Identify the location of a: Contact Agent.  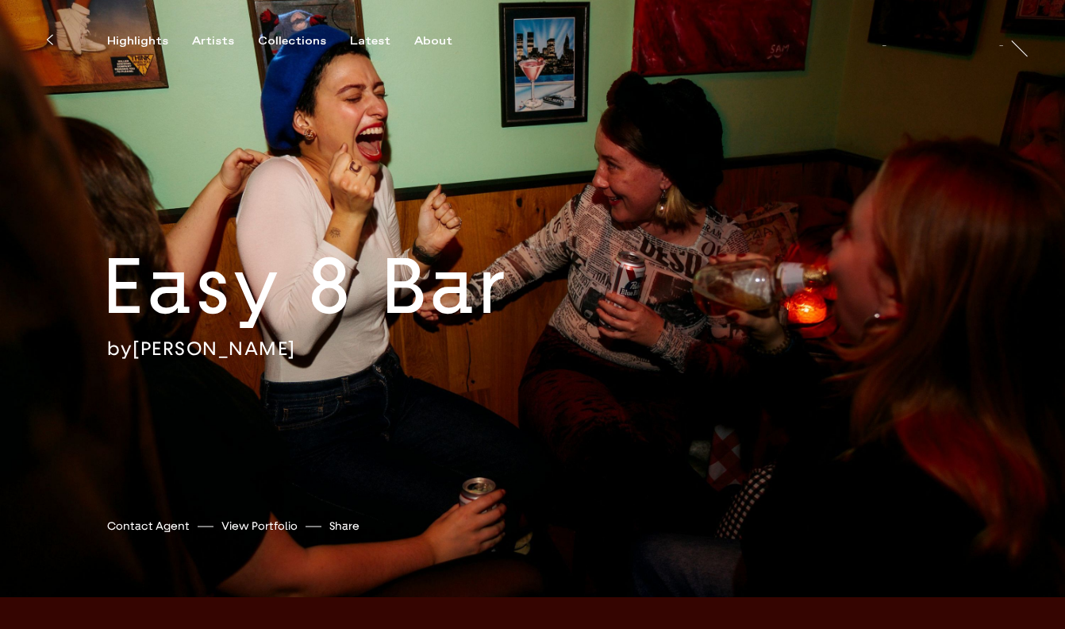
(148, 525).